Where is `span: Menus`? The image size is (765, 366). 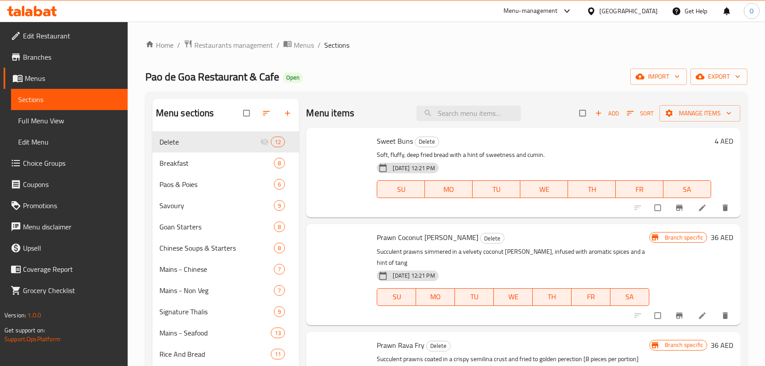
span: Menus is located at coordinates (304, 45).